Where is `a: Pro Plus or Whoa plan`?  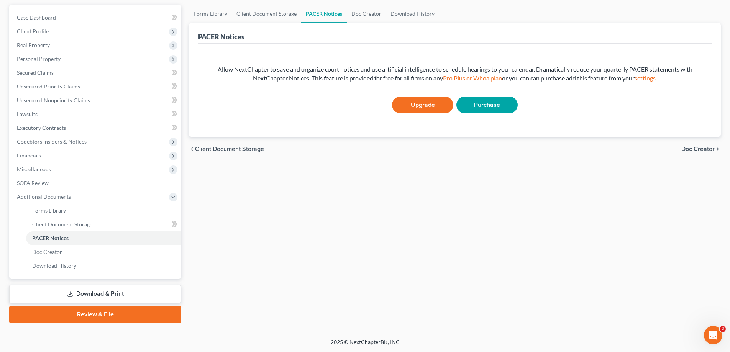
a: Pro Plus or Whoa plan is located at coordinates (473, 78).